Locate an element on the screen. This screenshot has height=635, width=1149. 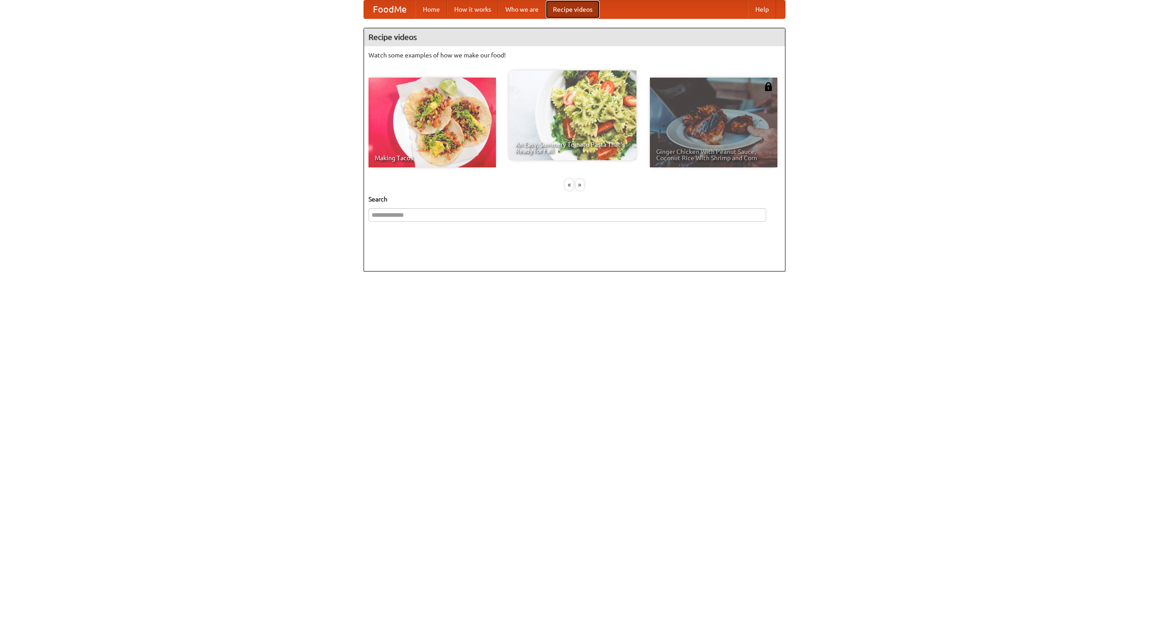
h4: Recipe videos is located at coordinates (575, 37).